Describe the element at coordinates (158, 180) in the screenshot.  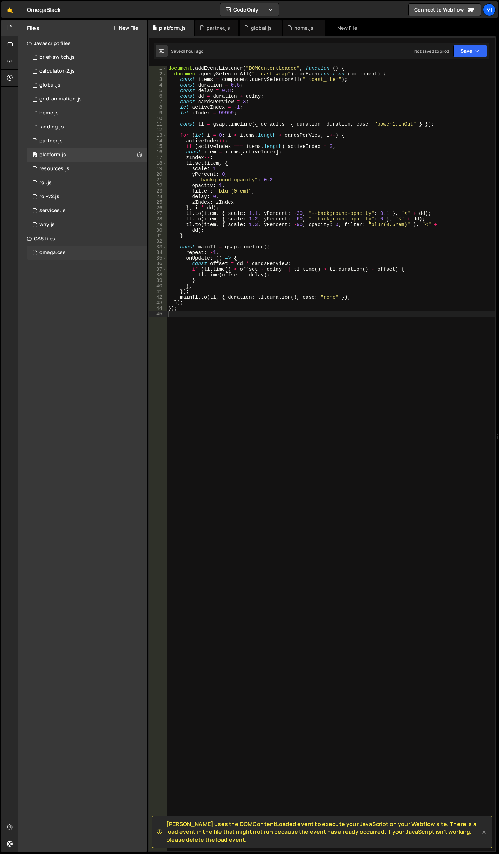
I see `div: 21` at that location.